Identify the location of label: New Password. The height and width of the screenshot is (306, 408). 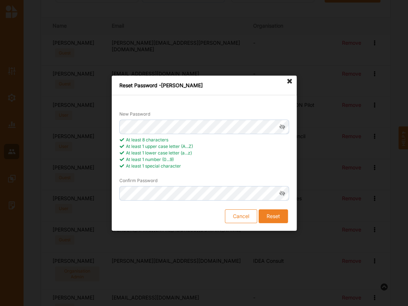
(135, 114).